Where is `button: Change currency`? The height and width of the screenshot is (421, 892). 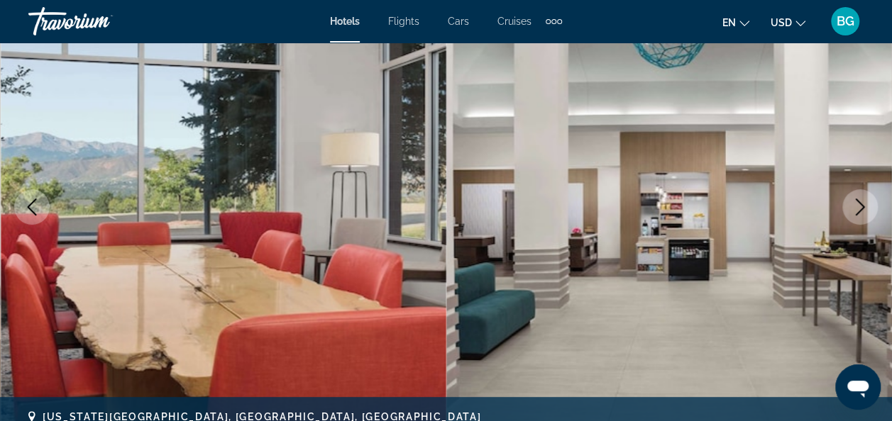
button: Change currency is located at coordinates (788, 22).